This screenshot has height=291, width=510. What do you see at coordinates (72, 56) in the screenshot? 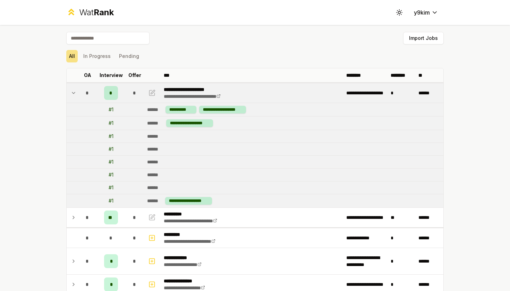
I see `button: All` at bounding box center [72, 56].